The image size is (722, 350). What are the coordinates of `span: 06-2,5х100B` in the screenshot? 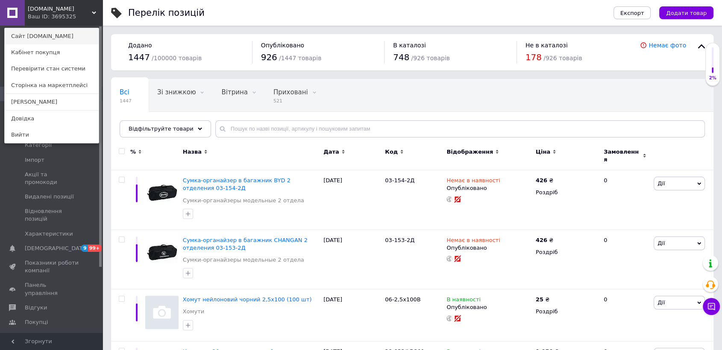 It's located at (402, 299).